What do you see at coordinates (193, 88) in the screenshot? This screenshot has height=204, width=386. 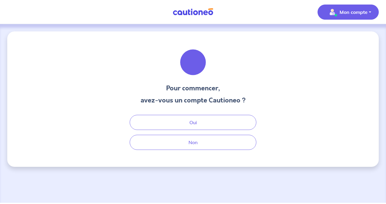 I see `h3: Pour commencer,` at bounding box center [193, 88].